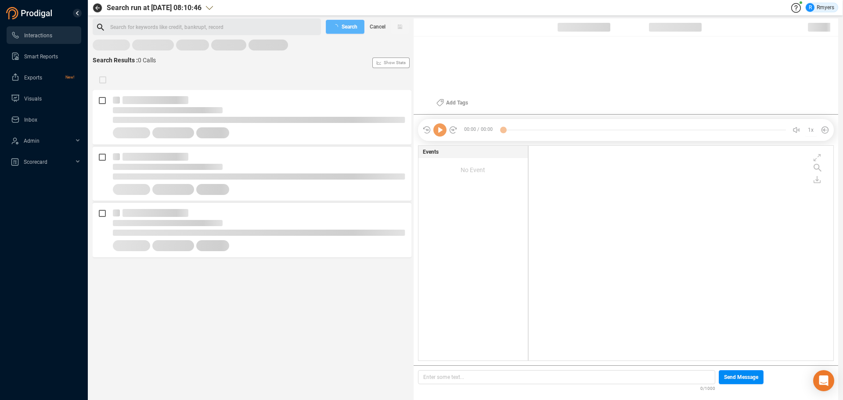  What do you see at coordinates (823, 380) in the screenshot?
I see `div: Open Intercom Messenger` at bounding box center [823, 380].